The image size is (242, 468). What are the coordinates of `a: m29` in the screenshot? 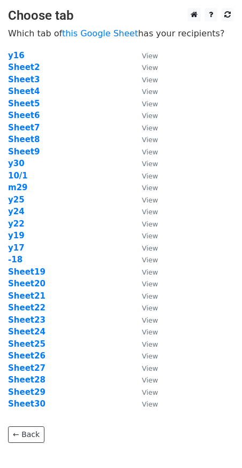 It's located at (18, 188).